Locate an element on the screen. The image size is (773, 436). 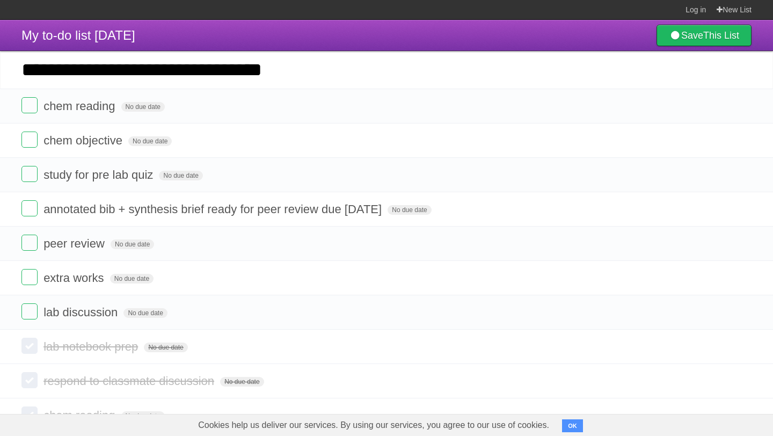
span: study for pre lab quiz is located at coordinates (99, 175).